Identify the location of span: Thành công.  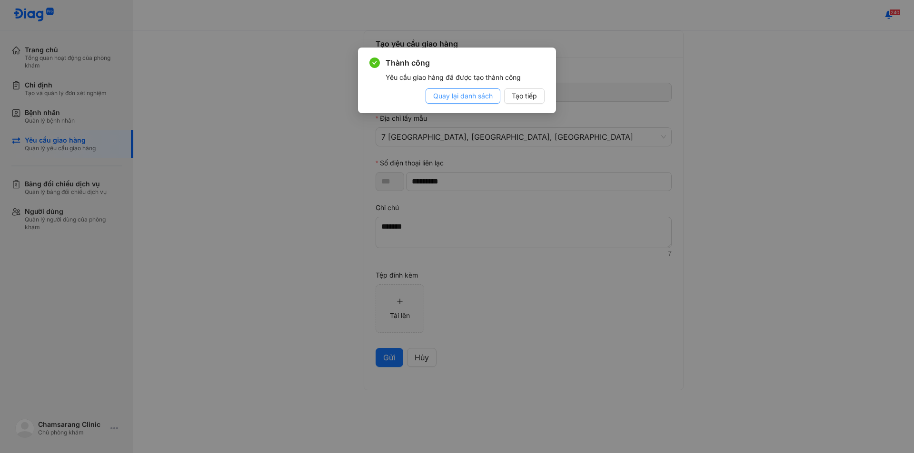
(465, 63).